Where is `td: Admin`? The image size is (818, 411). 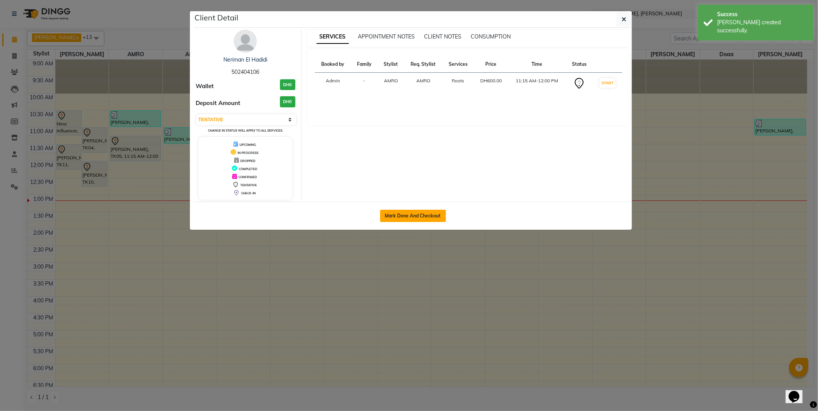 td: Admin is located at coordinates (333, 84).